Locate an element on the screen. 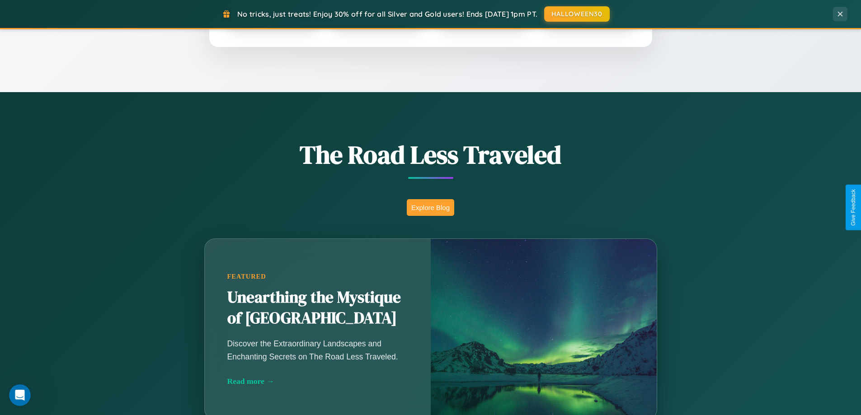  button: Explore Blog is located at coordinates (430, 207).